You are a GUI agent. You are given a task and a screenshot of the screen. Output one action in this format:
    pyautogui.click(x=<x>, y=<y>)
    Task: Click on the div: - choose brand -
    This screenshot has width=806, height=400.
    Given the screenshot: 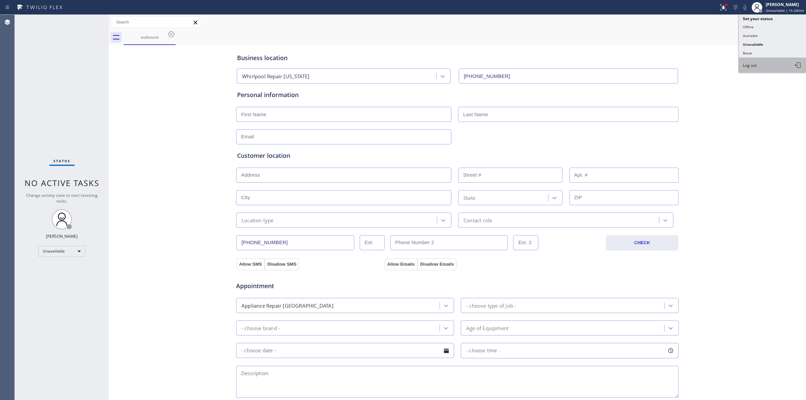 What is the action you would take?
    pyautogui.click(x=261, y=328)
    